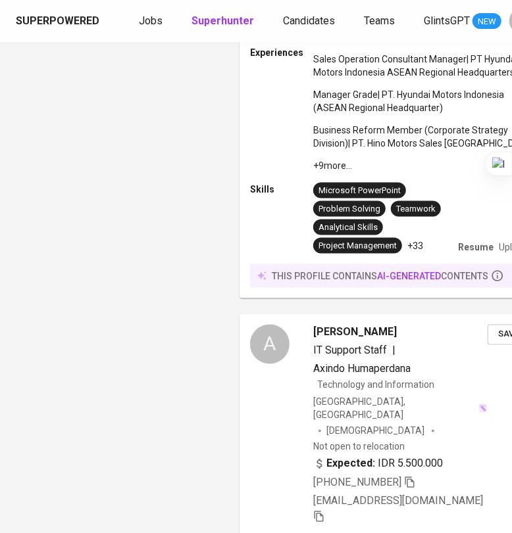 The height and width of the screenshot is (533, 512). I want to click on p: Experiences, so click(281, 53).